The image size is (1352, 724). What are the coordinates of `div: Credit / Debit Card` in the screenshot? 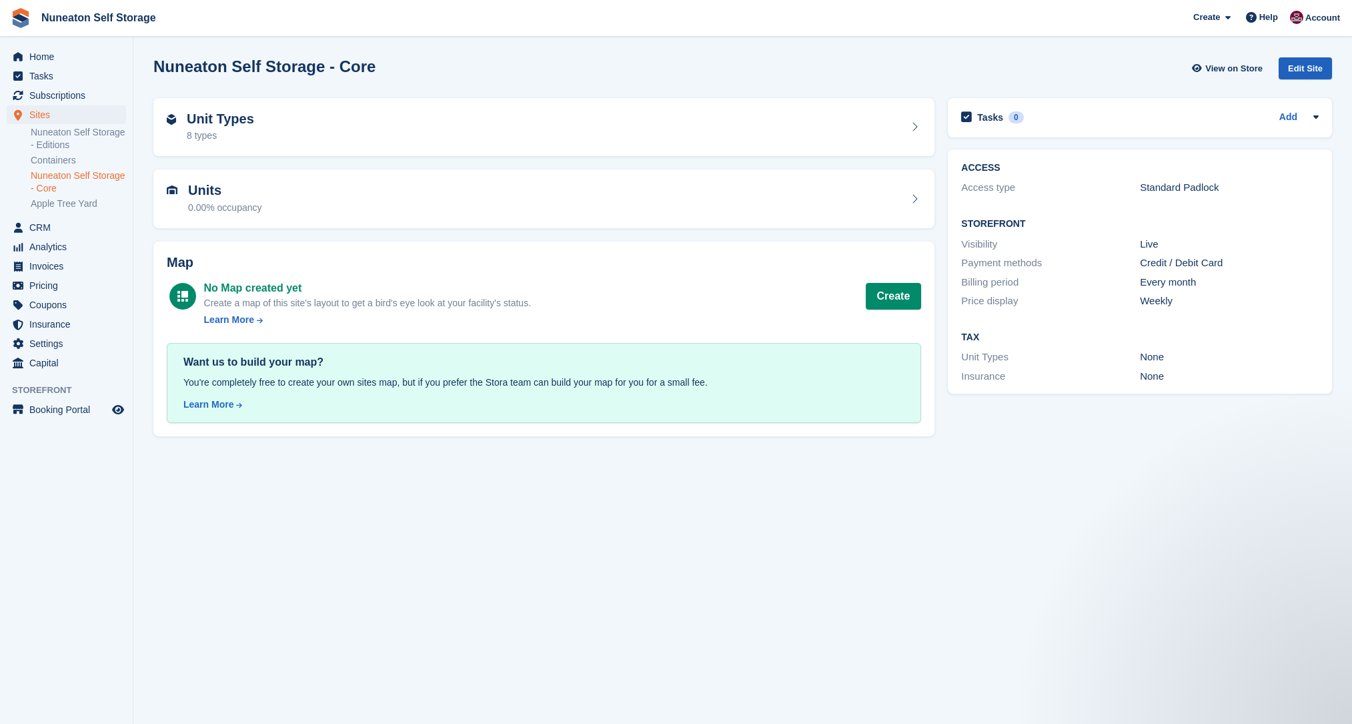 It's located at (1229, 263).